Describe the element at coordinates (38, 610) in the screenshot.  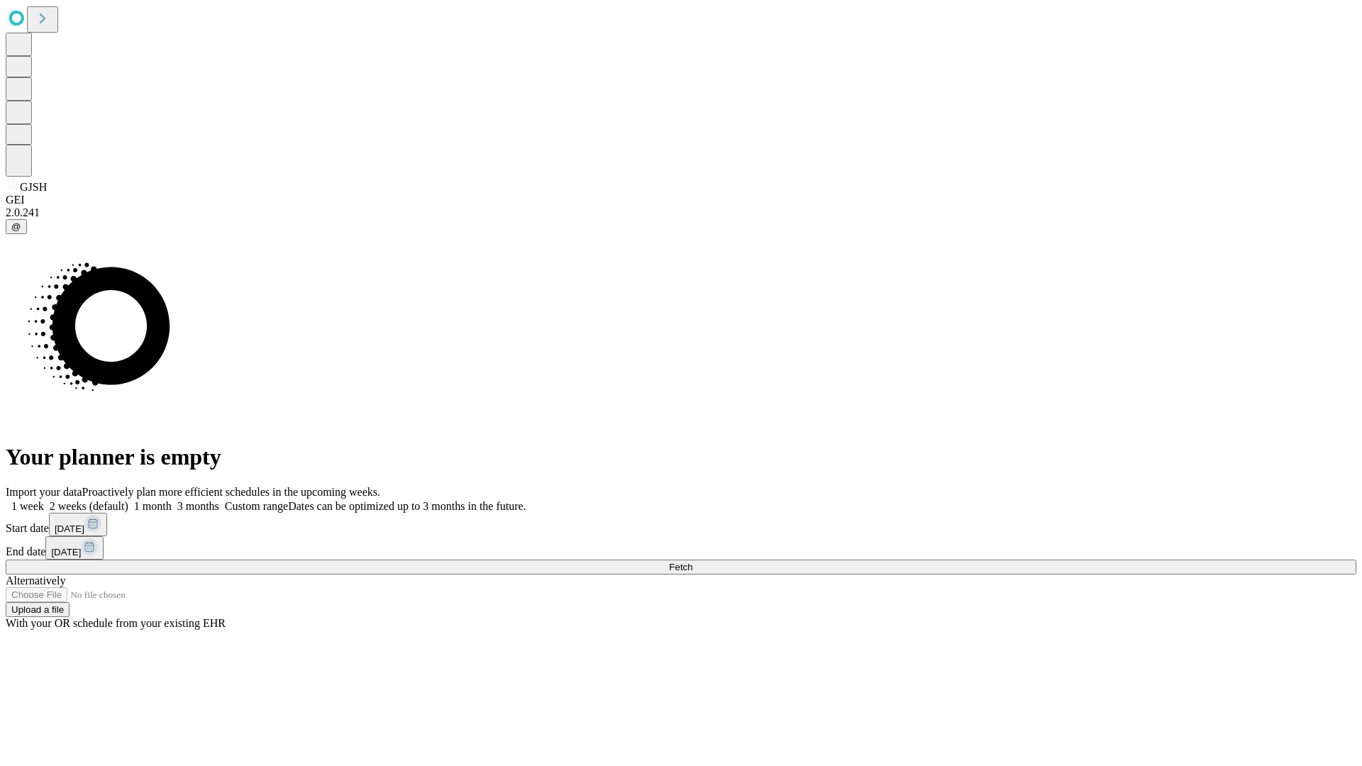
I see `button: Upload a file` at that location.